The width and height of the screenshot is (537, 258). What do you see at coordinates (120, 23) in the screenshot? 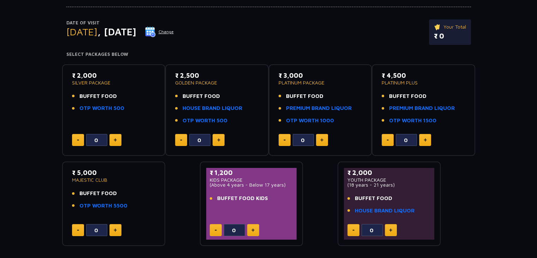
I see `p: Date of Visit` at bounding box center [120, 23].